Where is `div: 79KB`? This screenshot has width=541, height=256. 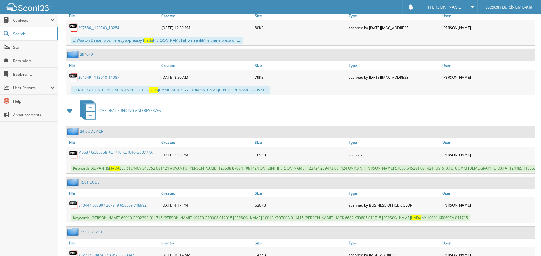
div: 79KB is located at coordinates (300, 77).